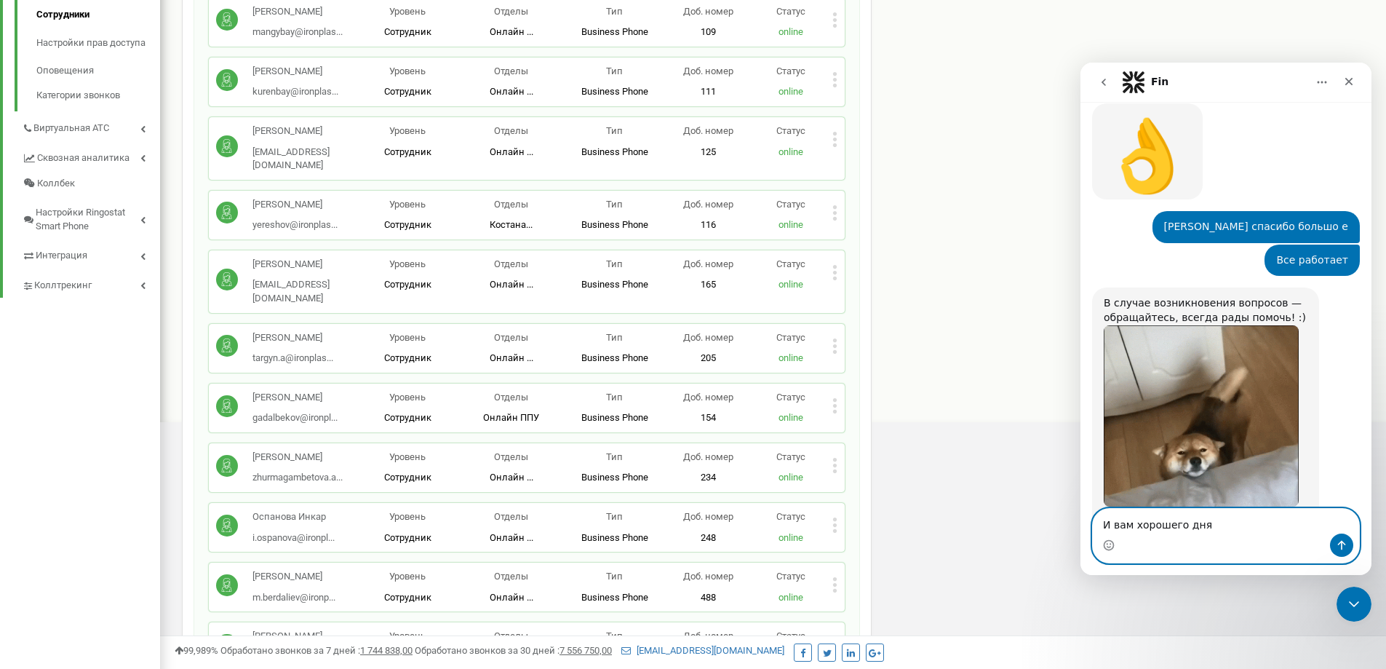 Image resolution: width=1386 pixels, height=669 pixels. Describe the element at coordinates (125, 349) in the screenshot. I see `div: В случае возникновения вопросов — обращайтесь, всегда рады помочь! :)Хорошего вам дня!` at that location.